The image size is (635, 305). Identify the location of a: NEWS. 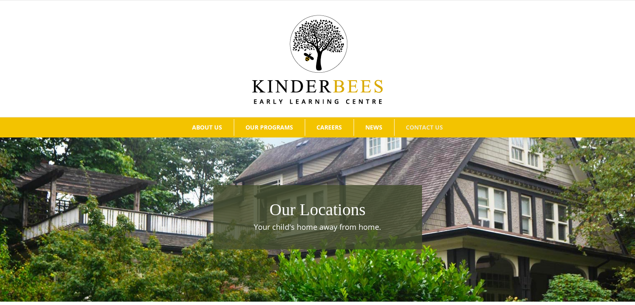
(374, 127).